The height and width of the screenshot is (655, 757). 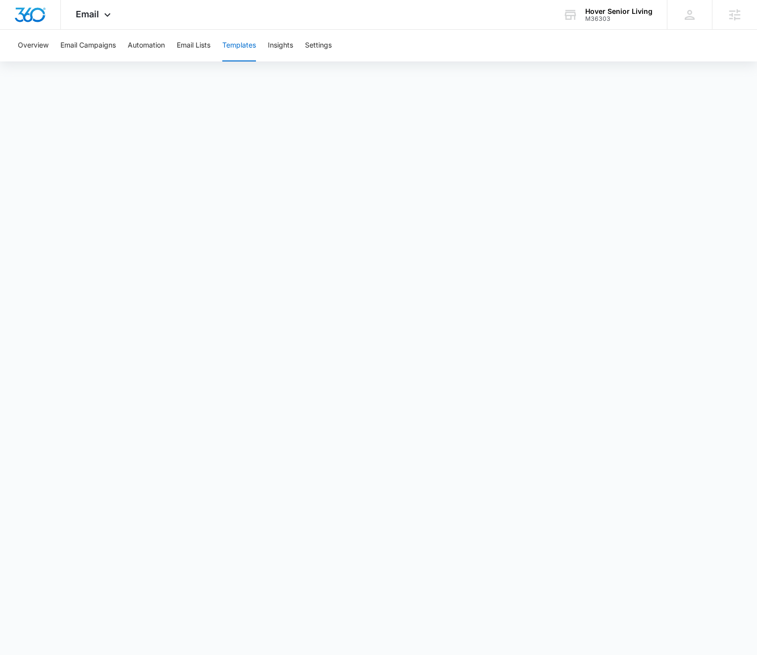 What do you see at coordinates (87, 14) in the screenshot?
I see `span: Email` at bounding box center [87, 14].